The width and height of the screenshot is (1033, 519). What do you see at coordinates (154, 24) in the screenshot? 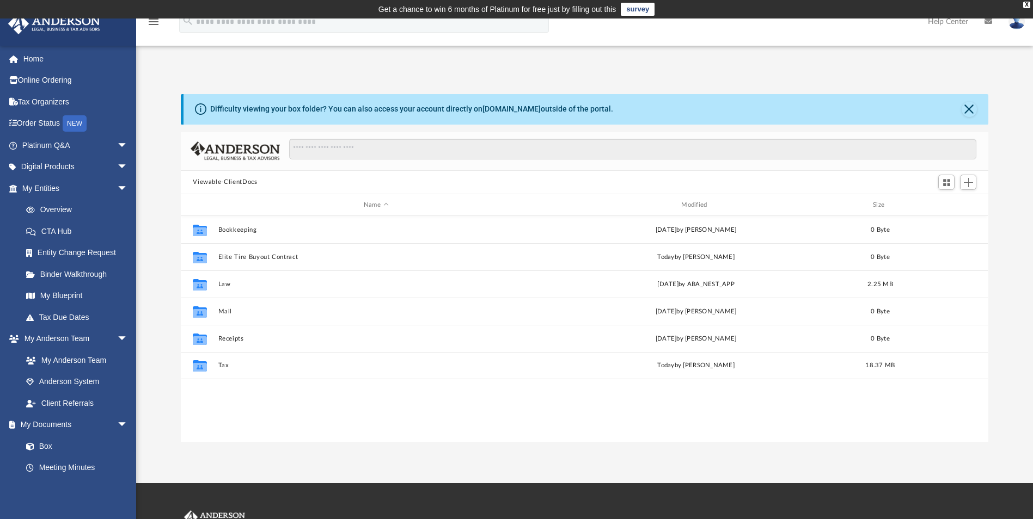
I see `a: menu` at bounding box center [154, 24].